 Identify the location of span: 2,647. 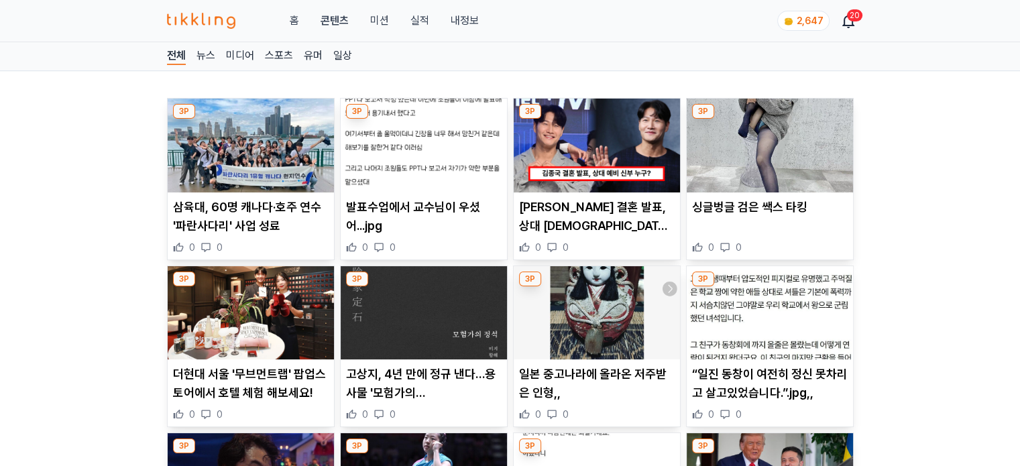
(810, 21).